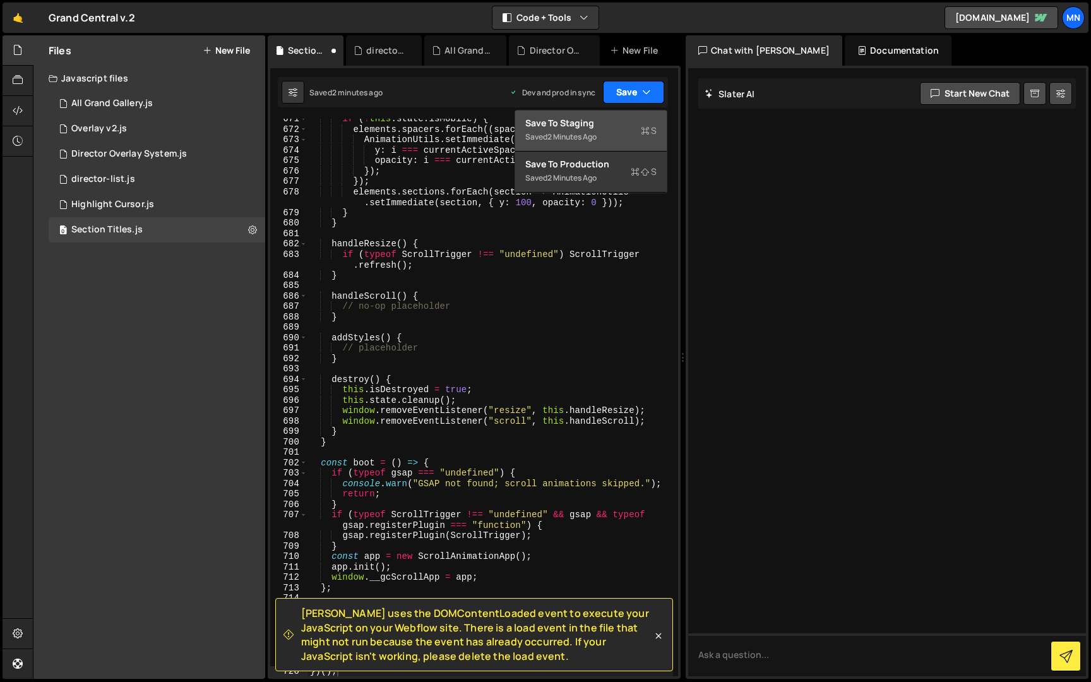 The height and width of the screenshot is (682, 1091). What do you see at coordinates (288, 442) in the screenshot?
I see `div: 700` at bounding box center [288, 442].